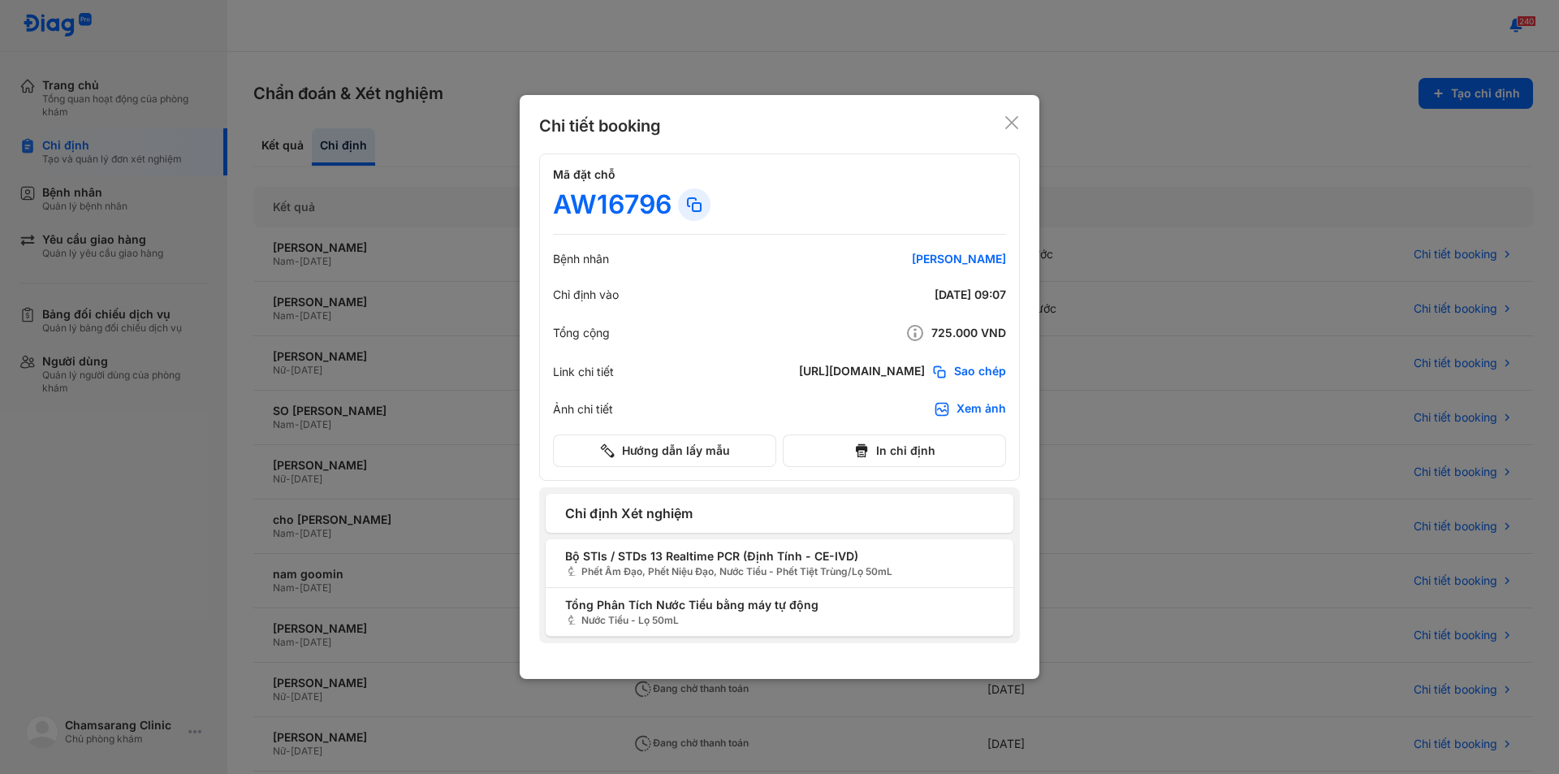  I want to click on div: Chỉ định vào, so click(586, 295).